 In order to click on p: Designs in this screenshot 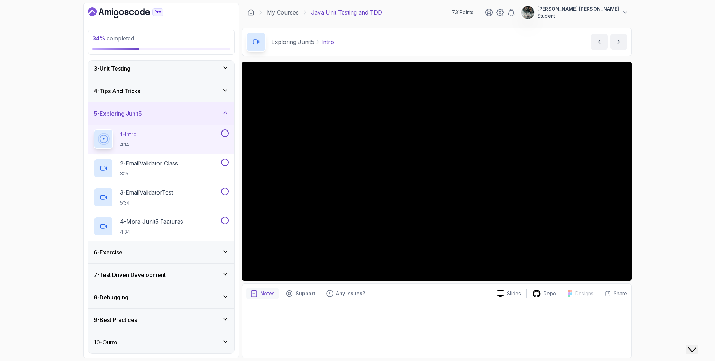, I will do `click(584, 294)`.